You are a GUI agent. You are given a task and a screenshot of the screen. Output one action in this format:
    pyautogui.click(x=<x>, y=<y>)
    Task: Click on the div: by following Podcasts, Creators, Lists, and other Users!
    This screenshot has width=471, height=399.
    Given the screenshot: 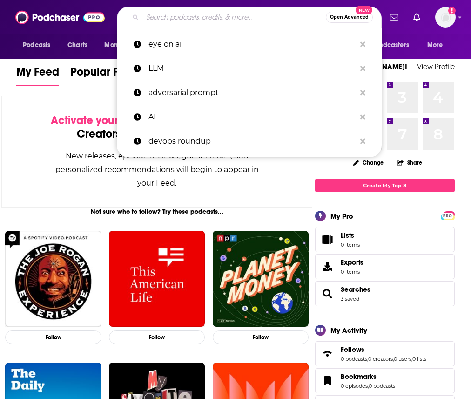 What is the action you would take?
    pyautogui.click(x=157, y=127)
    